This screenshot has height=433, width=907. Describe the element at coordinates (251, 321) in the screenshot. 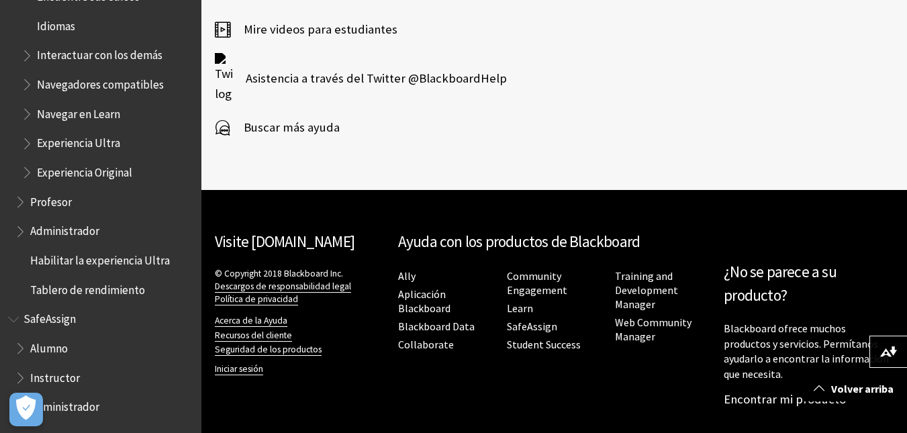

I see `a: Acerca de la Ayuda` at that location.